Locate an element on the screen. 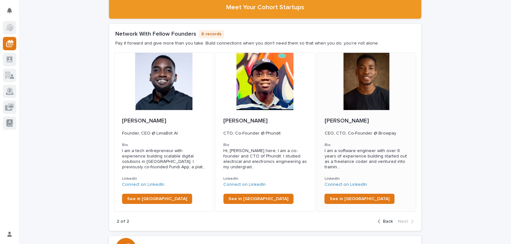  span: I am a software engineer with over 8 years of experience building started out as a freelance code... is located at coordinates (366, 159).